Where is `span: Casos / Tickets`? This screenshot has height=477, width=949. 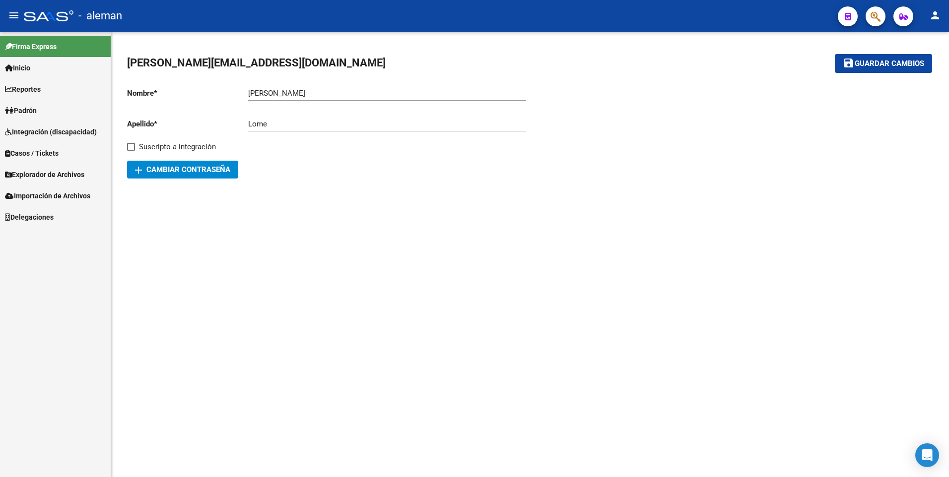 span: Casos / Tickets is located at coordinates (32, 153).